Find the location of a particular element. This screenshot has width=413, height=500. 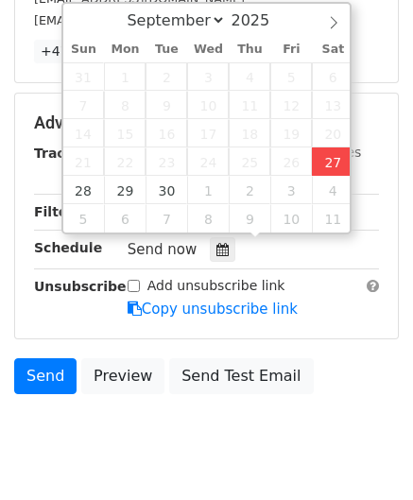

span: September 3, 2025 is located at coordinates (208, 77).